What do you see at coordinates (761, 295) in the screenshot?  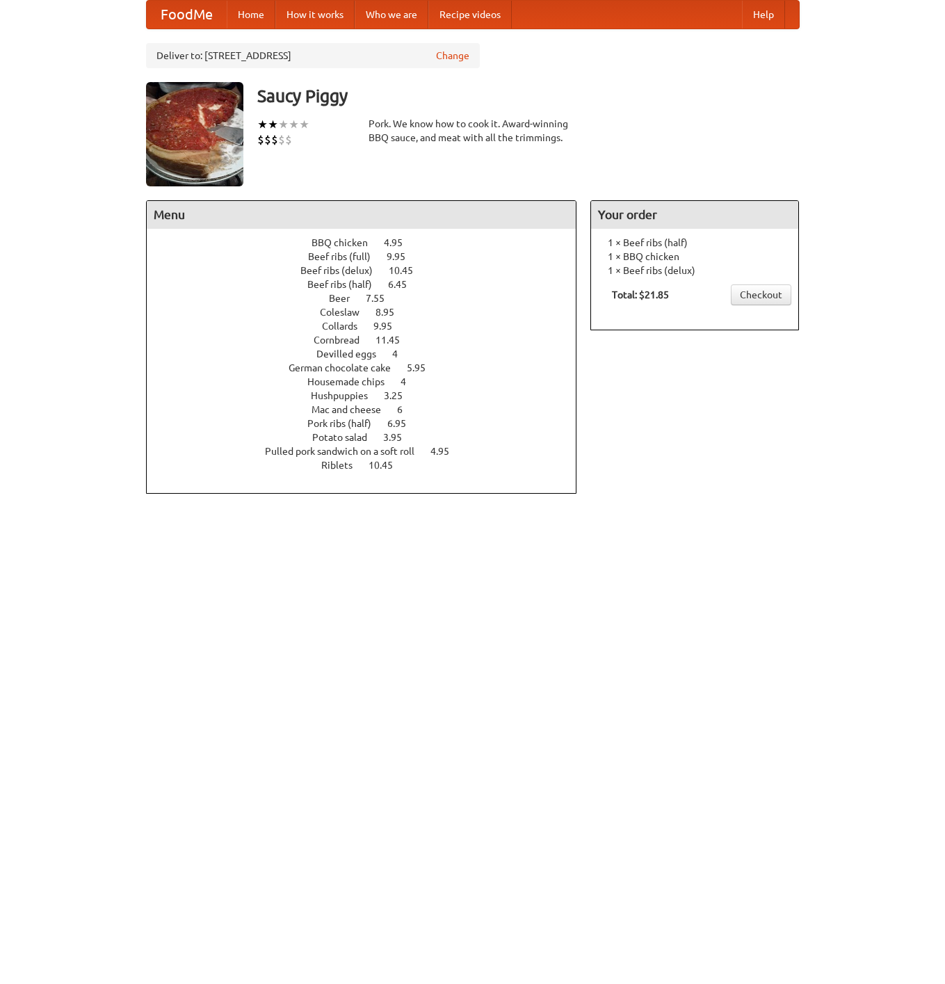 I see `a: Checkout` at bounding box center [761, 295].